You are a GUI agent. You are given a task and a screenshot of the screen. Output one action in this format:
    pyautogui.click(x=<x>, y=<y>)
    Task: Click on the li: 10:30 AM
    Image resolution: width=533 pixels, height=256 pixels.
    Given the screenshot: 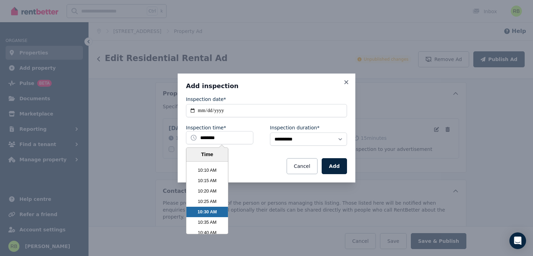 What is the action you would take?
    pyautogui.click(x=207, y=212)
    